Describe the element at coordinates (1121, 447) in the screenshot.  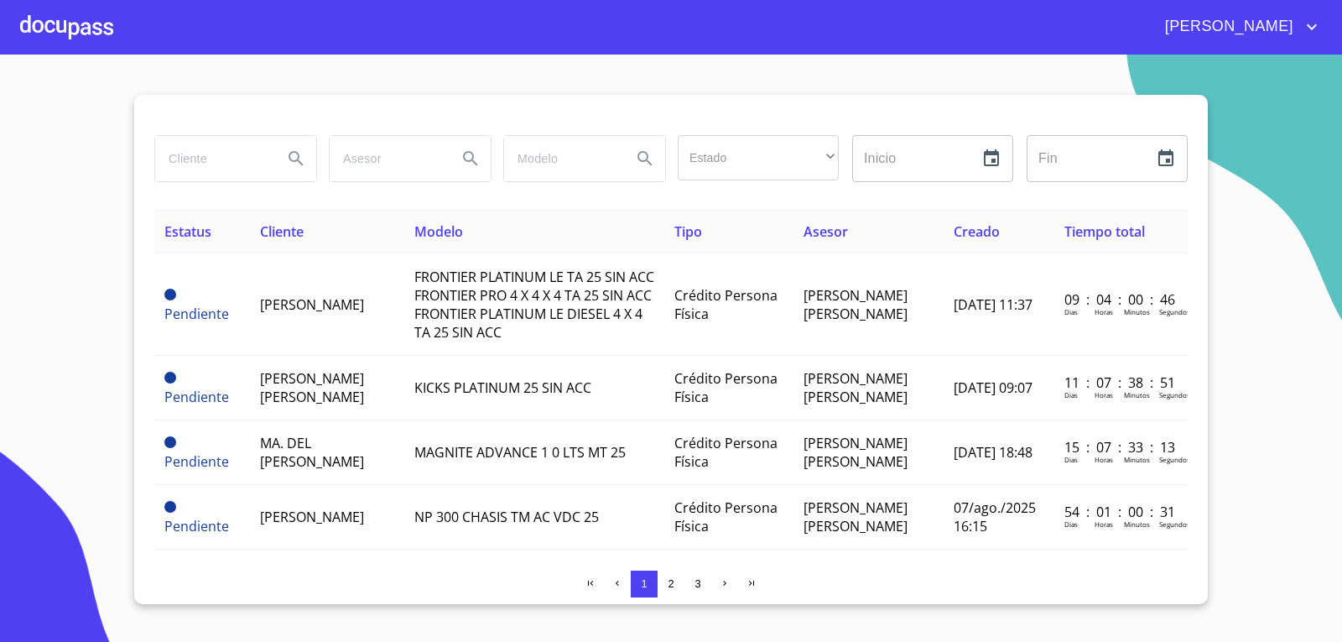
I see `p: 15 : 07 : 33 : 13` at that location.